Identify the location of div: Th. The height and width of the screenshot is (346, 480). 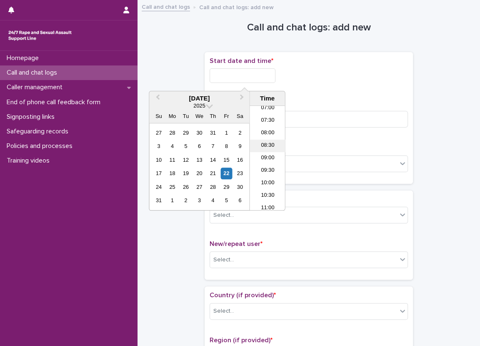
(213, 116).